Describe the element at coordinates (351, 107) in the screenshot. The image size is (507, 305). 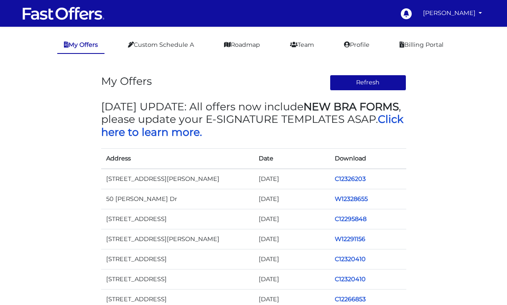
I see `strong: NEW BRA FORMS` at that location.